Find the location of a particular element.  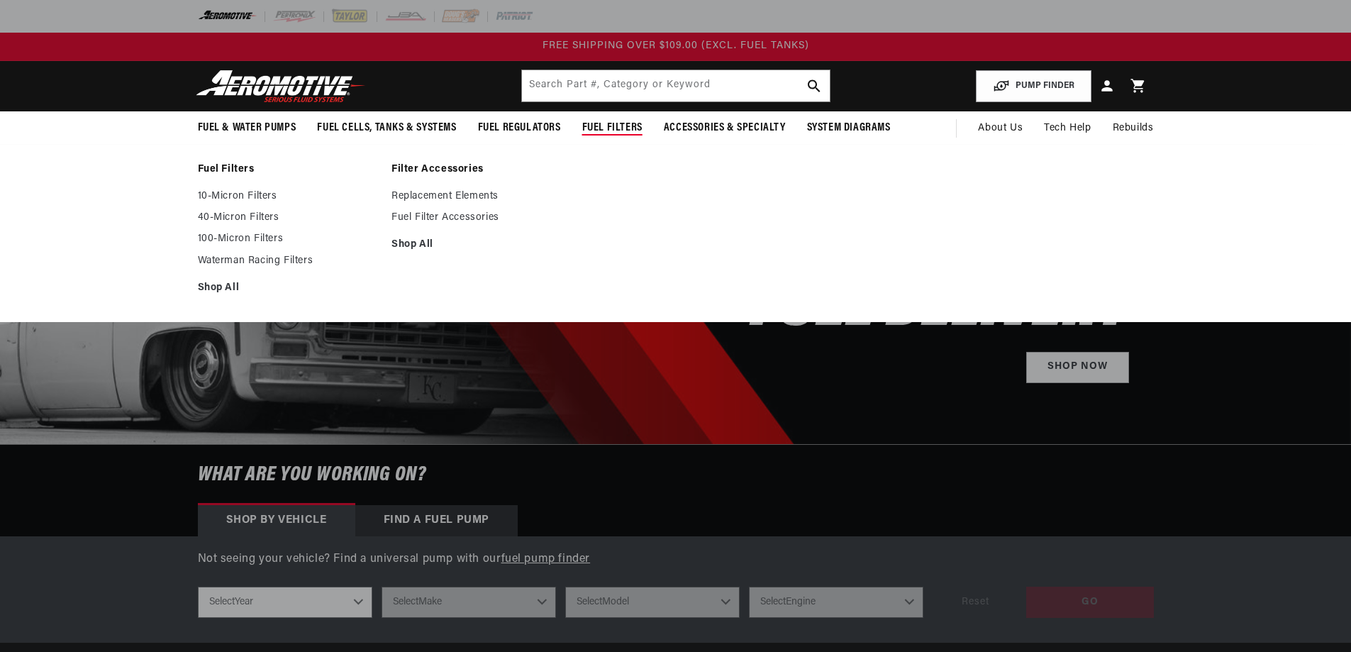

a: Waterman Racing Filters is located at coordinates (288, 261).